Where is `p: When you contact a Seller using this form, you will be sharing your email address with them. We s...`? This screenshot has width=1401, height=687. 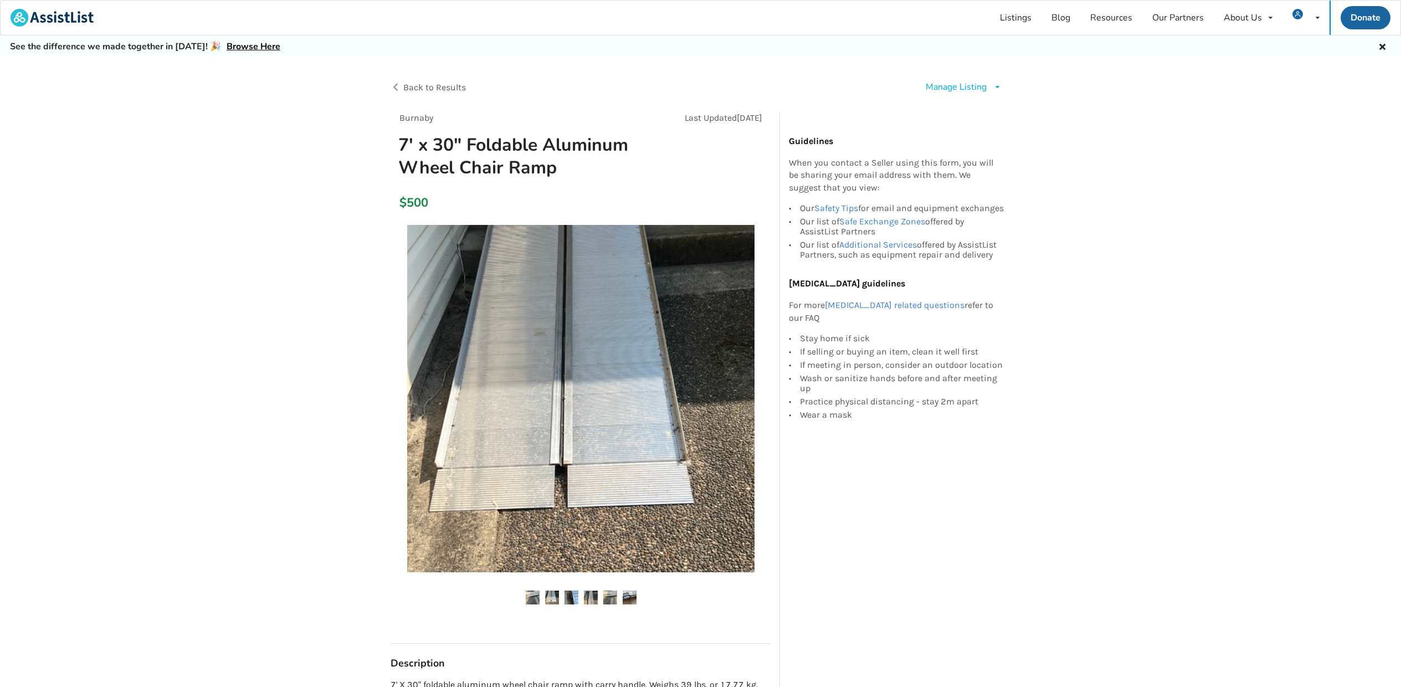
p: When you contact a Seller using this form, you will be sharing your email address with them. We s... is located at coordinates (897, 176).